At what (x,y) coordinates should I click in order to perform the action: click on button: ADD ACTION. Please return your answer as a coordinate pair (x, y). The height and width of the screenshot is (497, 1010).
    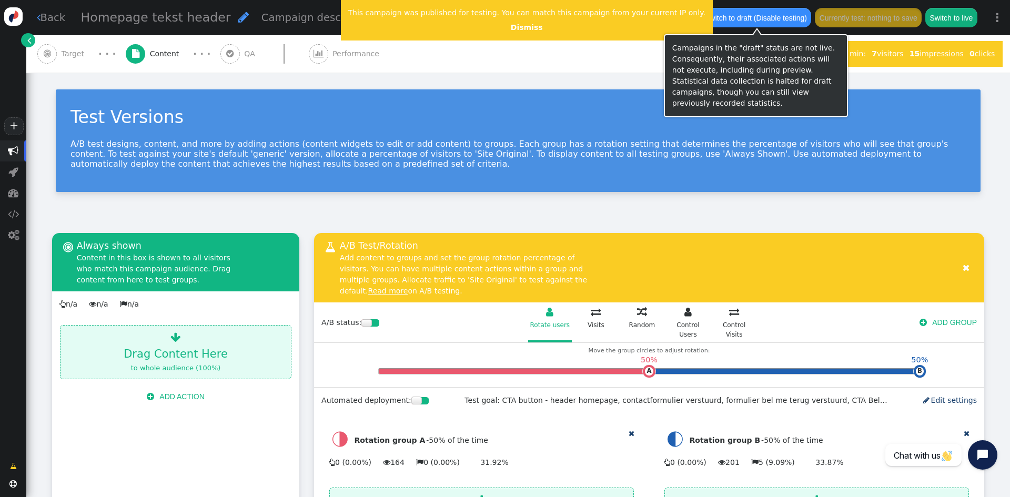
    Looking at the image, I should click on (176, 397).